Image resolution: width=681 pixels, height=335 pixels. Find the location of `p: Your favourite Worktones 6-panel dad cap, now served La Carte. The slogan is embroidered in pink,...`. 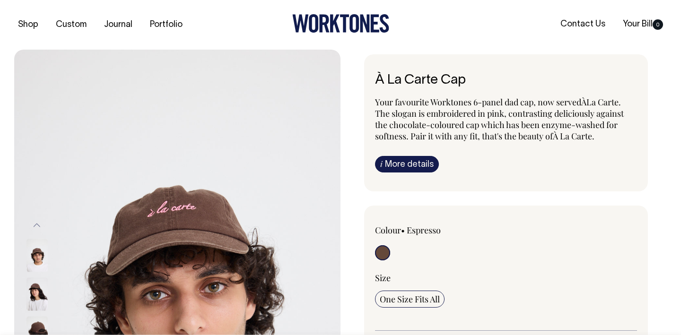

p: Your favourite Worktones 6-panel dad cap, now served La Carte. The slogan is embroidered in pink,... is located at coordinates (506, 119).